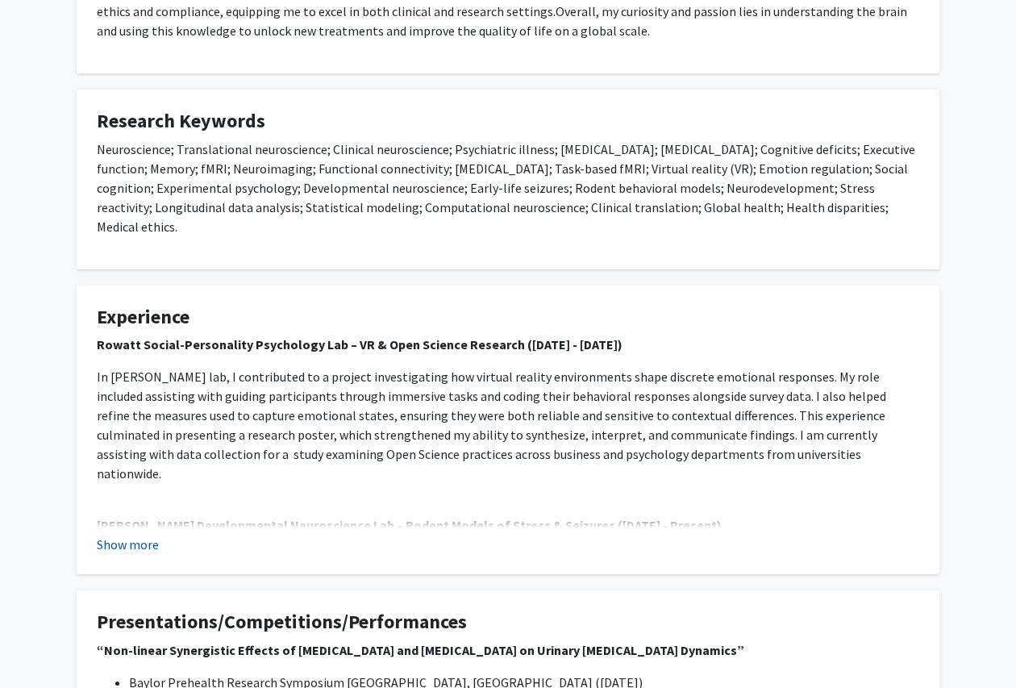  Describe the element at coordinates (508, 188) in the screenshot. I see `p: Neuroscience; Translational neuroscience; Clinical neuroscience; Psychiatric illness; [MEDICAL_DA...` at that location.